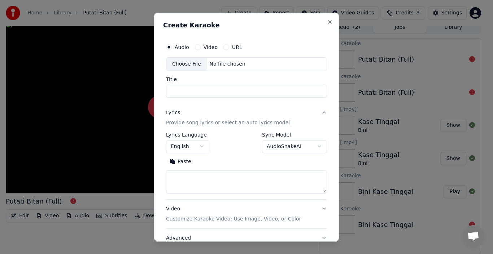 This screenshot has width=493, height=254. I want to click on button: VideoCustomize Karaoke Video: Use Image, Video, or Color, so click(246, 214).